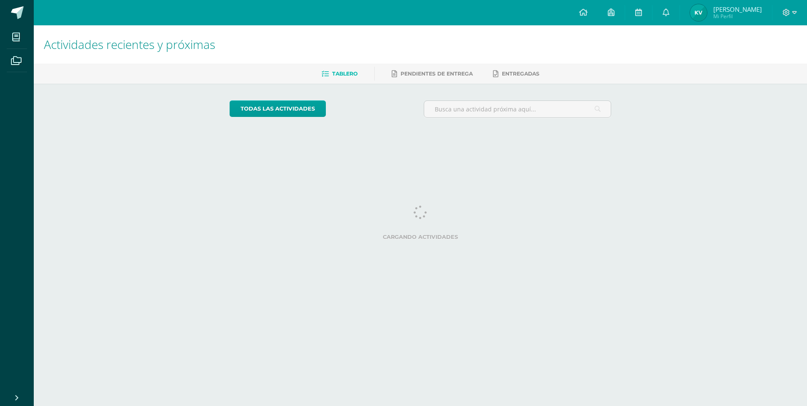 Image resolution: width=807 pixels, height=406 pixels. What do you see at coordinates (339, 74) in the screenshot?
I see `a: Tablero` at bounding box center [339, 74].